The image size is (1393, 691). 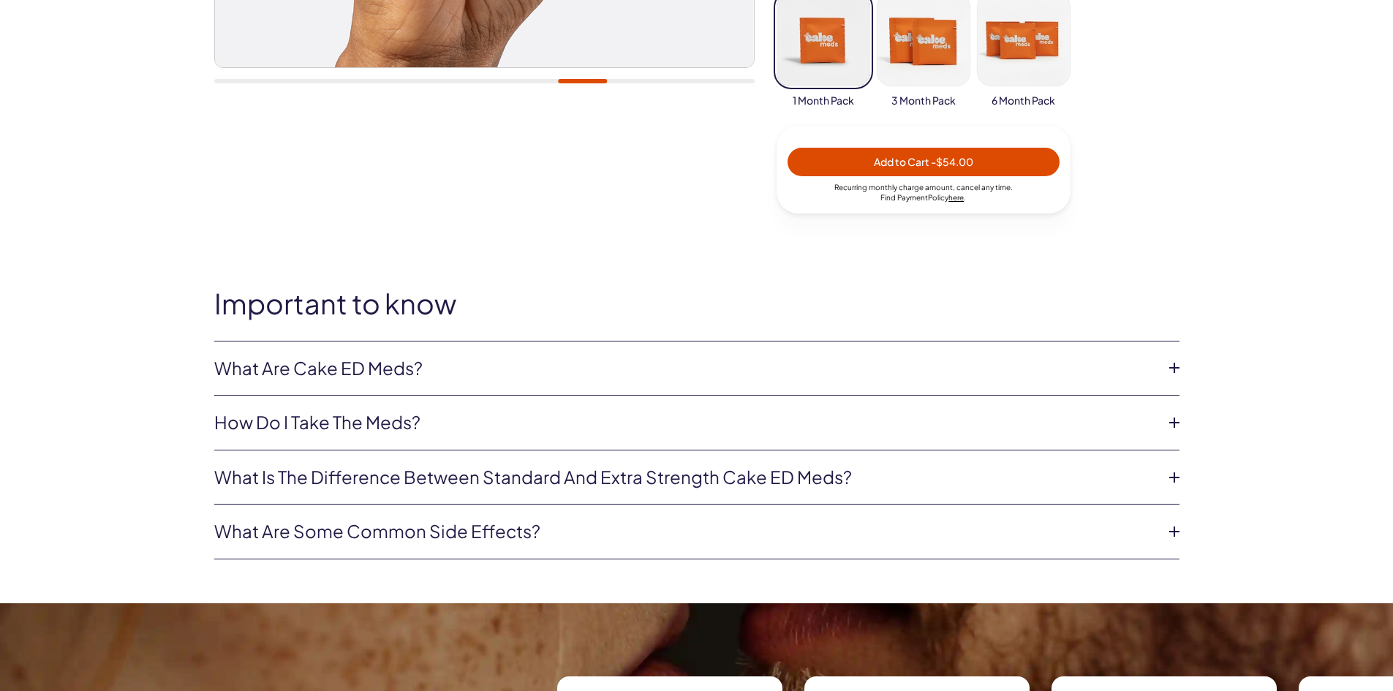 What do you see at coordinates (685, 532) in the screenshot?
I see `a: What are some common side effects?` at bounding box center [685, 532].